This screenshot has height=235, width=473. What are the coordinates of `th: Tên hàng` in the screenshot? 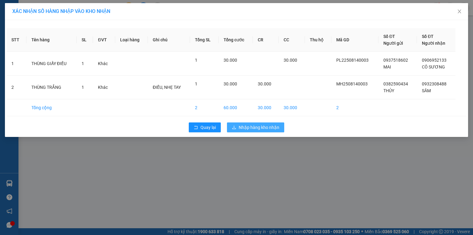 It's located at (51, 40).